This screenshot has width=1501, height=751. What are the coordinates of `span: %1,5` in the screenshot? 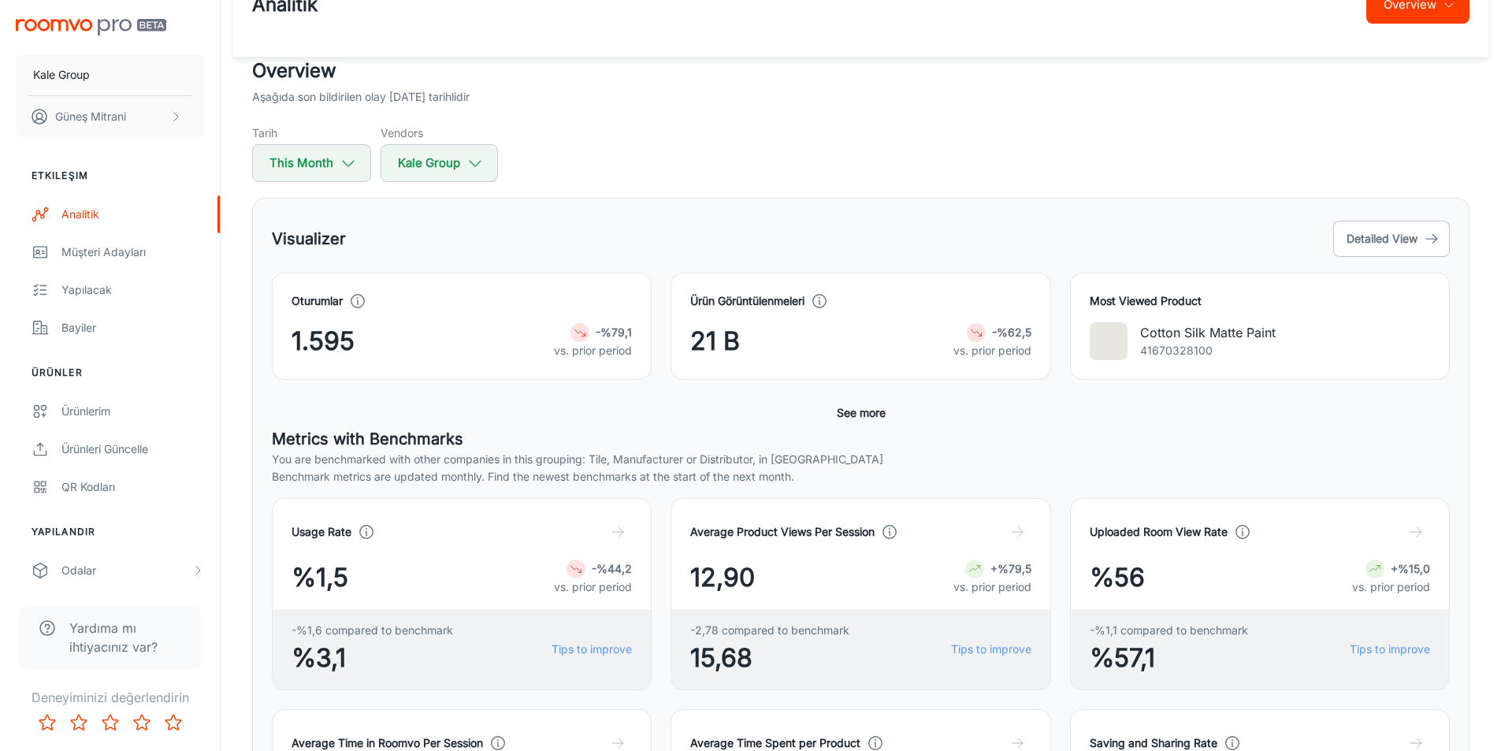 It's located at (320, 578).